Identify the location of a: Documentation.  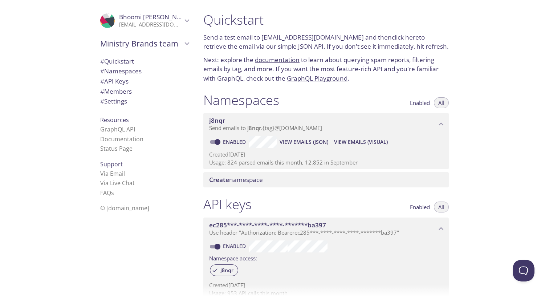
(122, 139).